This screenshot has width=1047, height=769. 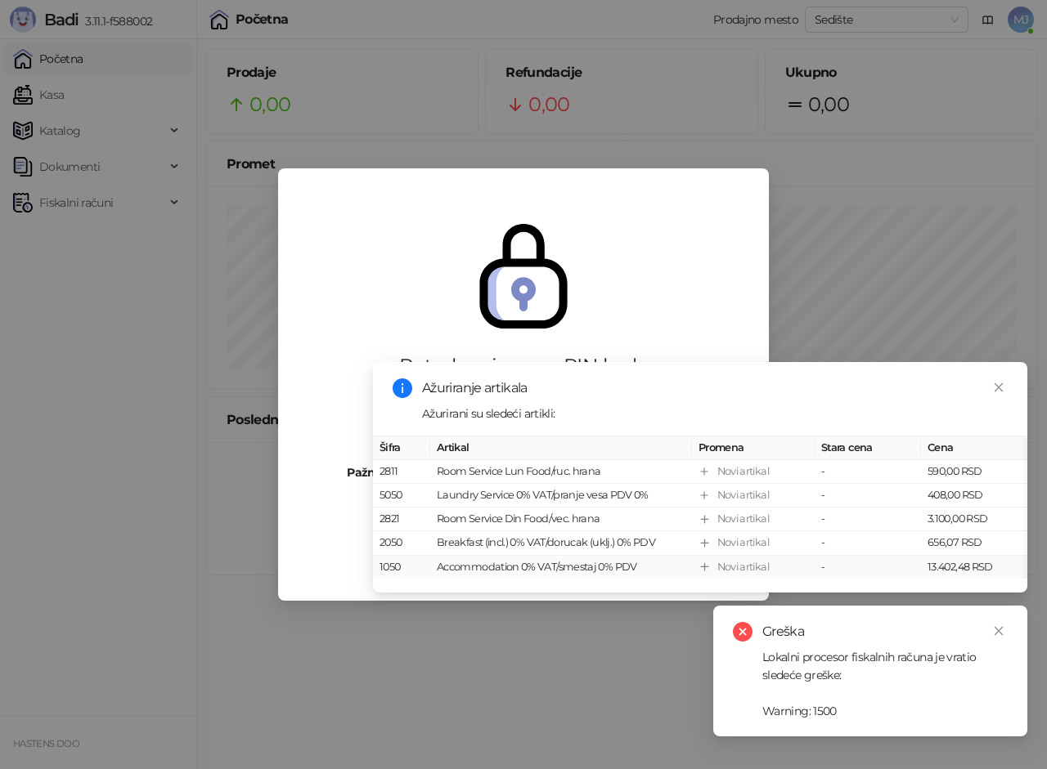 I want to click on th: Cena, so click(x=974, y=448).